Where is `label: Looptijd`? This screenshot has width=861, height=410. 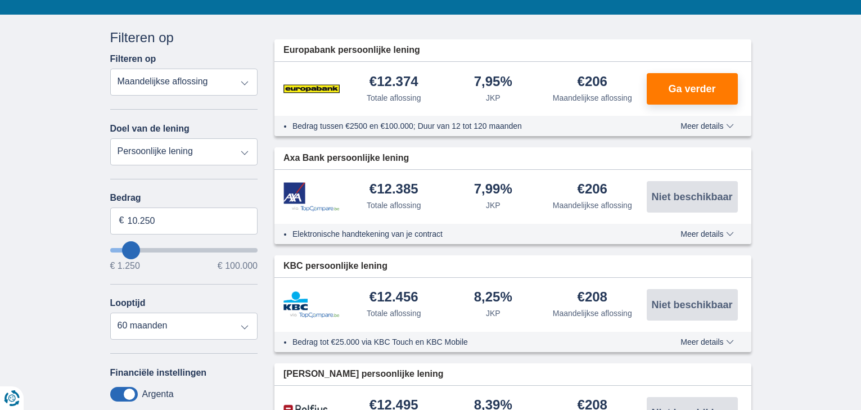 label: Looptijd is located at coordinates (128, 303).